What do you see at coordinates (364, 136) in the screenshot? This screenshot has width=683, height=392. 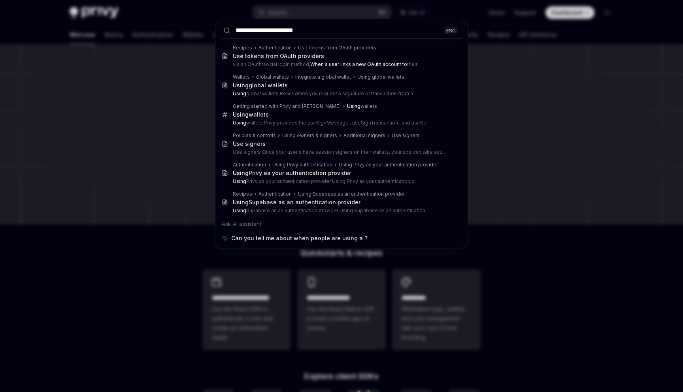 I see `div: Additional signers` at bounding box center [364, 136].